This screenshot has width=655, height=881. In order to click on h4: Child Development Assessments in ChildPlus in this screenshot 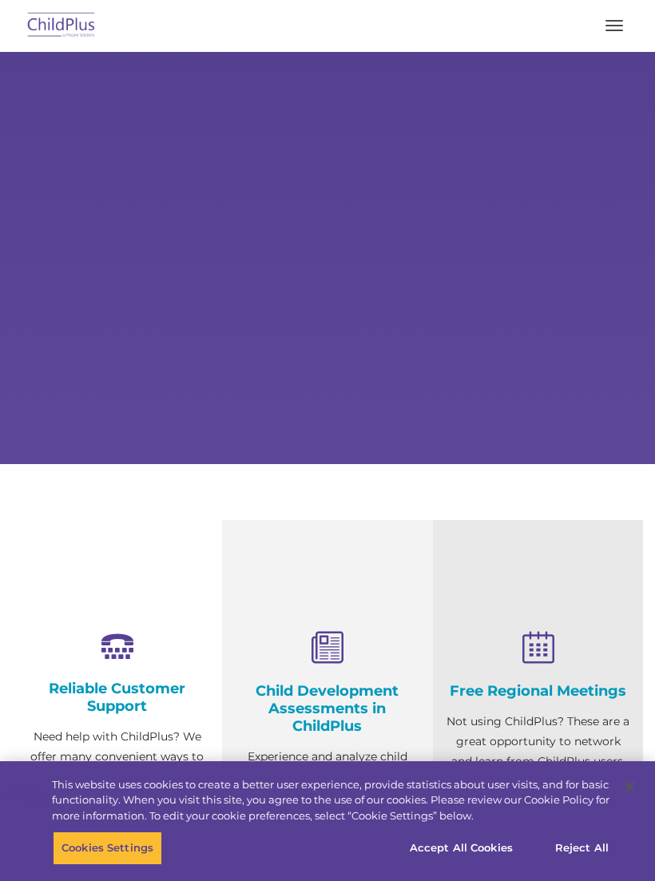, I will do `click(327, 709)`.